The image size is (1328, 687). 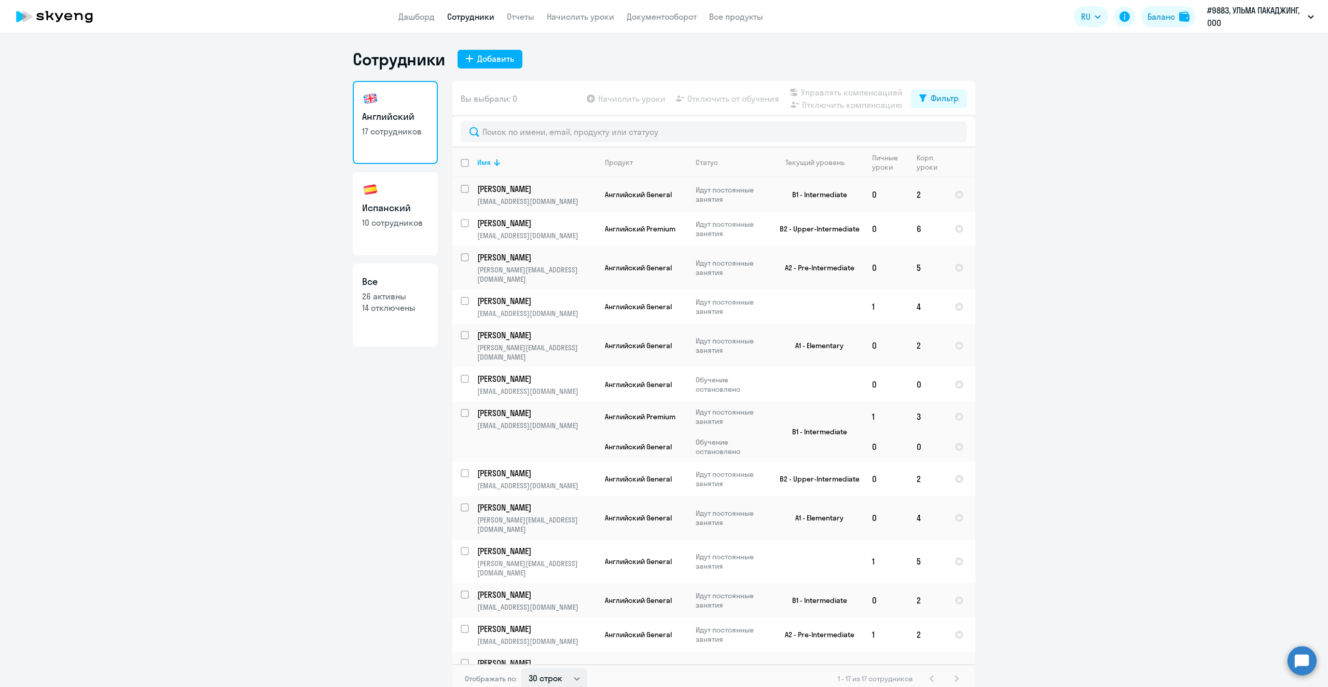 I want to click on td: 6, so click(x=927, y=229).